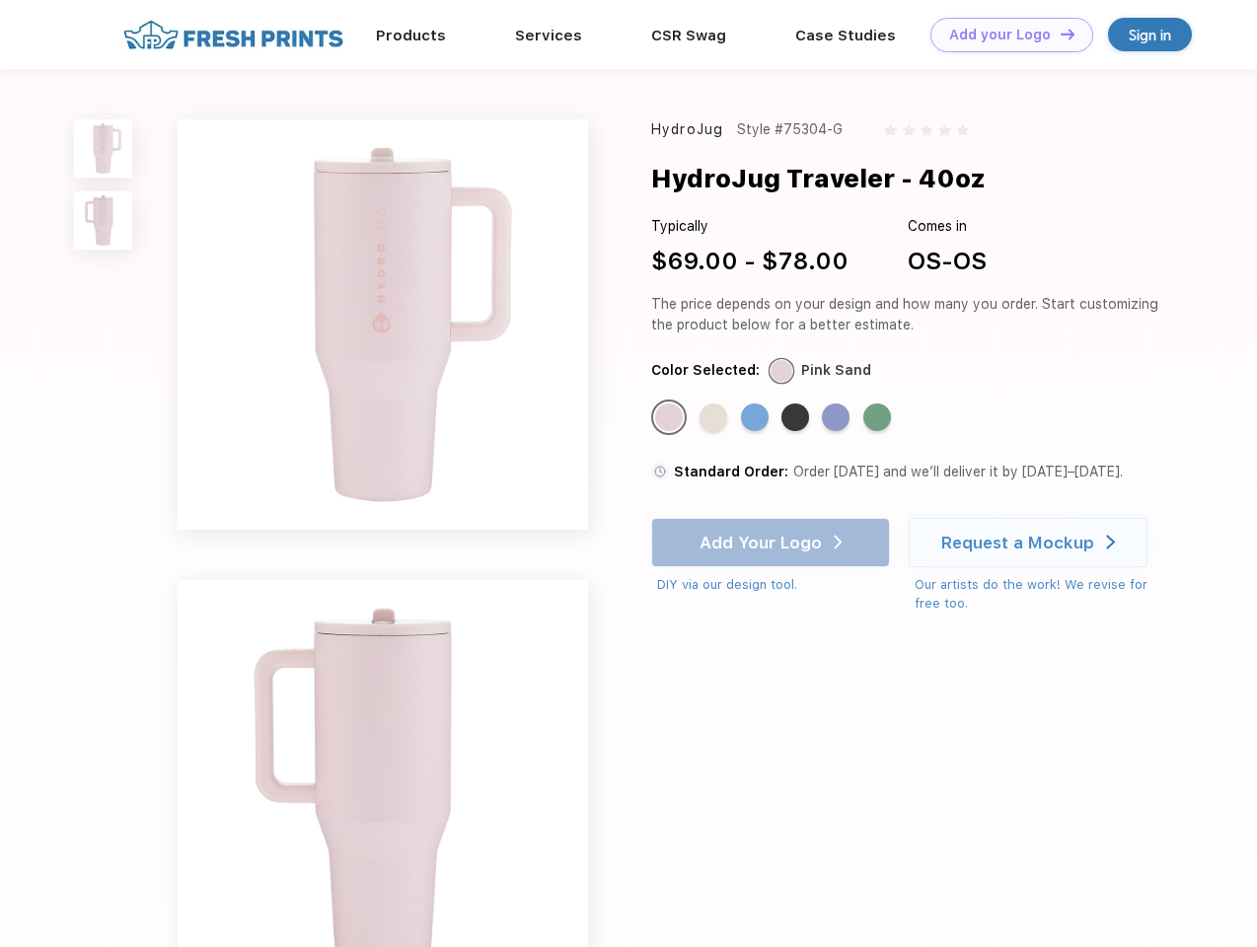 The width and height of the screenshot is (1257, 947). I want to click on div: Add your Logo, so click(1000, 35).